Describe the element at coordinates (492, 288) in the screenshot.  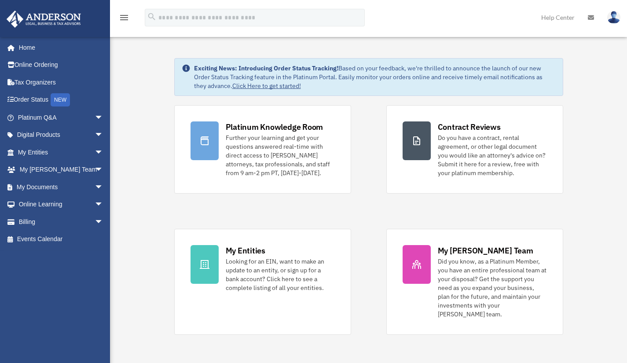
I see `div: Did you know, as a Platinum Member, you have an entire professional team at your disposal? Get th...` at that location.